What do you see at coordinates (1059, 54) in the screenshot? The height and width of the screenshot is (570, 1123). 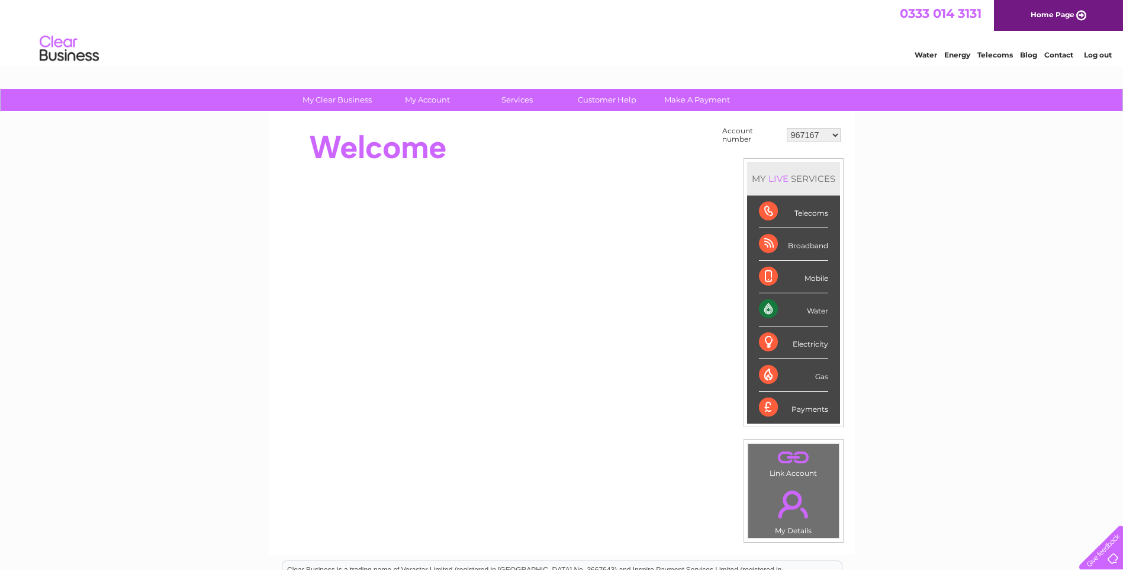 I see `a: Contact` at bounding box center [1059, 54].